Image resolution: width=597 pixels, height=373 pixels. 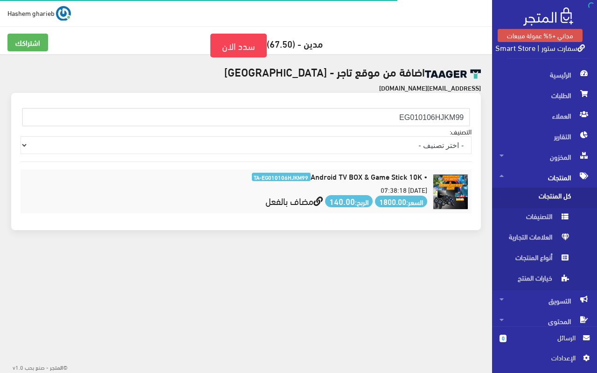 I want to click on div: التصنيف:, so click(x=246, y=161).